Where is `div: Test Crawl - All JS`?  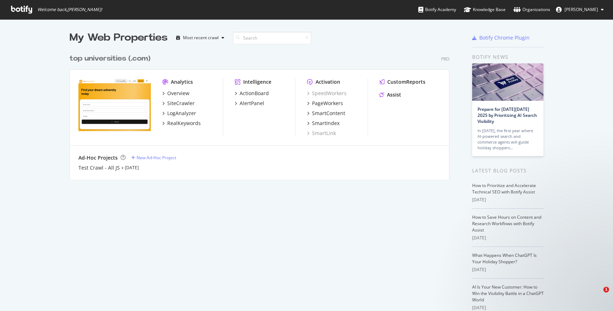 div: Test Crawl - All JS is located at coordinates (99, 168).